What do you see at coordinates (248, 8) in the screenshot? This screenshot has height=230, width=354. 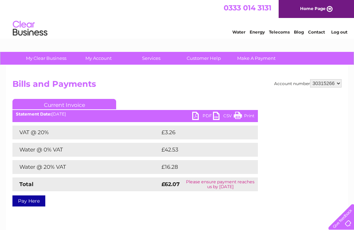 I see `span: 0333 014 3131` at bounding box center [248, 8].